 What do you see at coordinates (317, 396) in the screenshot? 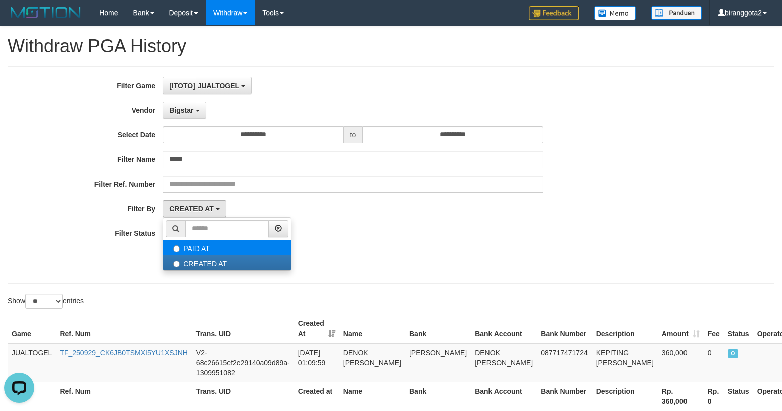
I see `th: Created at` at bounding box center [317, 396].